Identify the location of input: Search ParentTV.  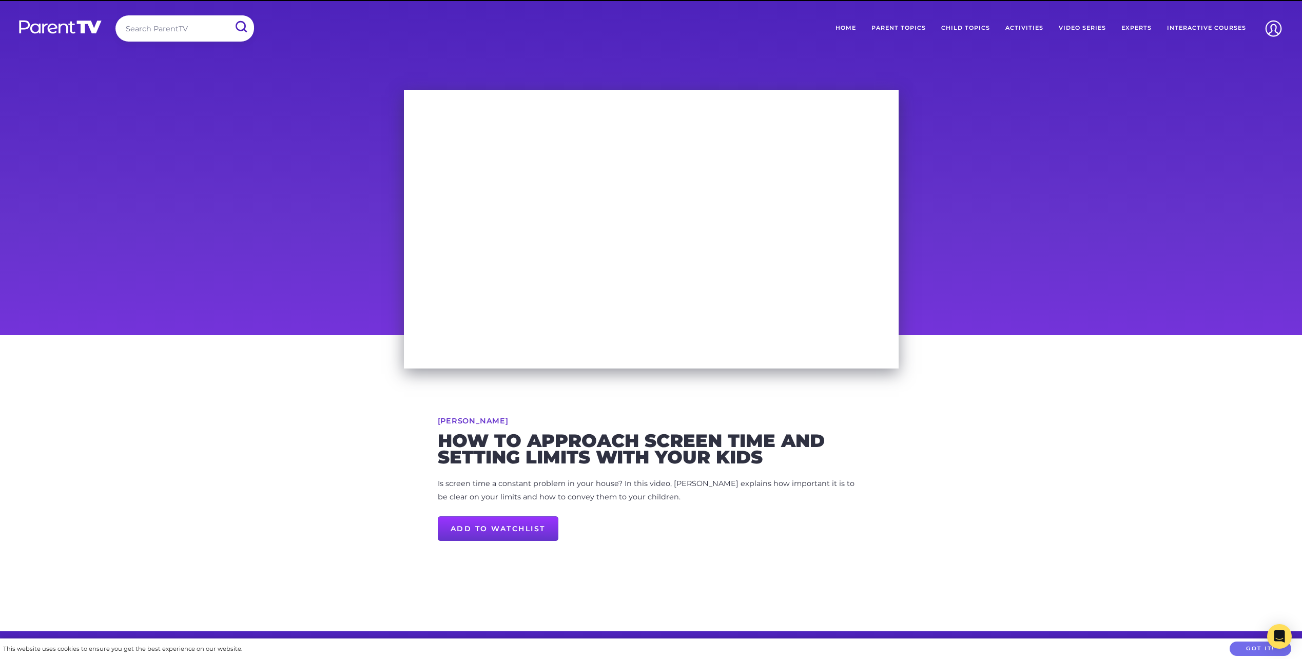
(185, 28).